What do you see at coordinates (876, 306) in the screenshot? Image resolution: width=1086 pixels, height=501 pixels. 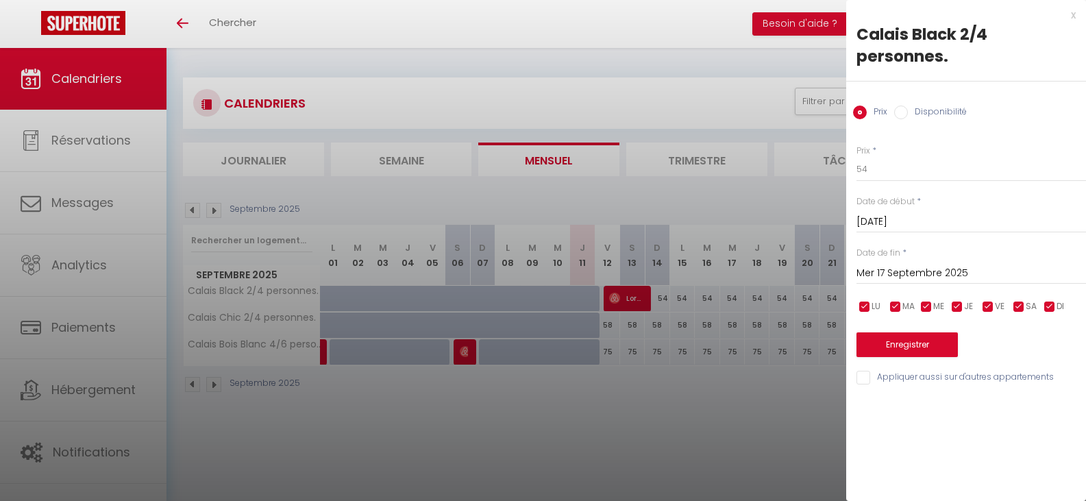 I see `span: LU` at bounding box center [876, 306].